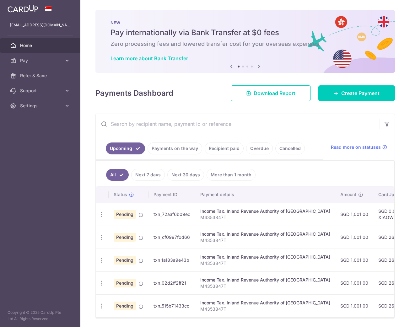 Image resolution: width=410 pixels, height=327 pixels. I want to click on img: Bank transfer banner, so click(245, 41).